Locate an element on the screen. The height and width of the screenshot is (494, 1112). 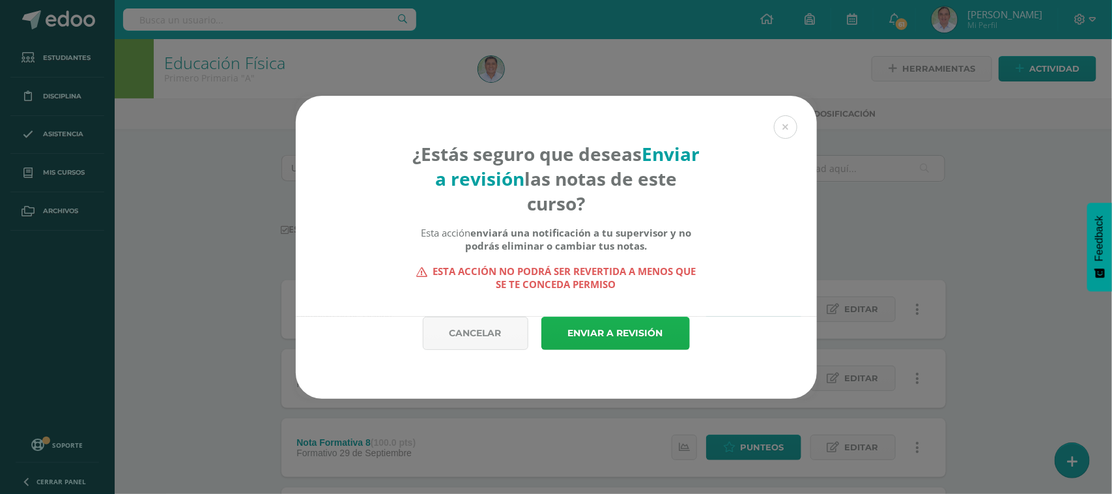
b: enviará una notificación a tu supervisor y no podrás eliminar o cambiar tus notas. is located at coordinates (578, 239).